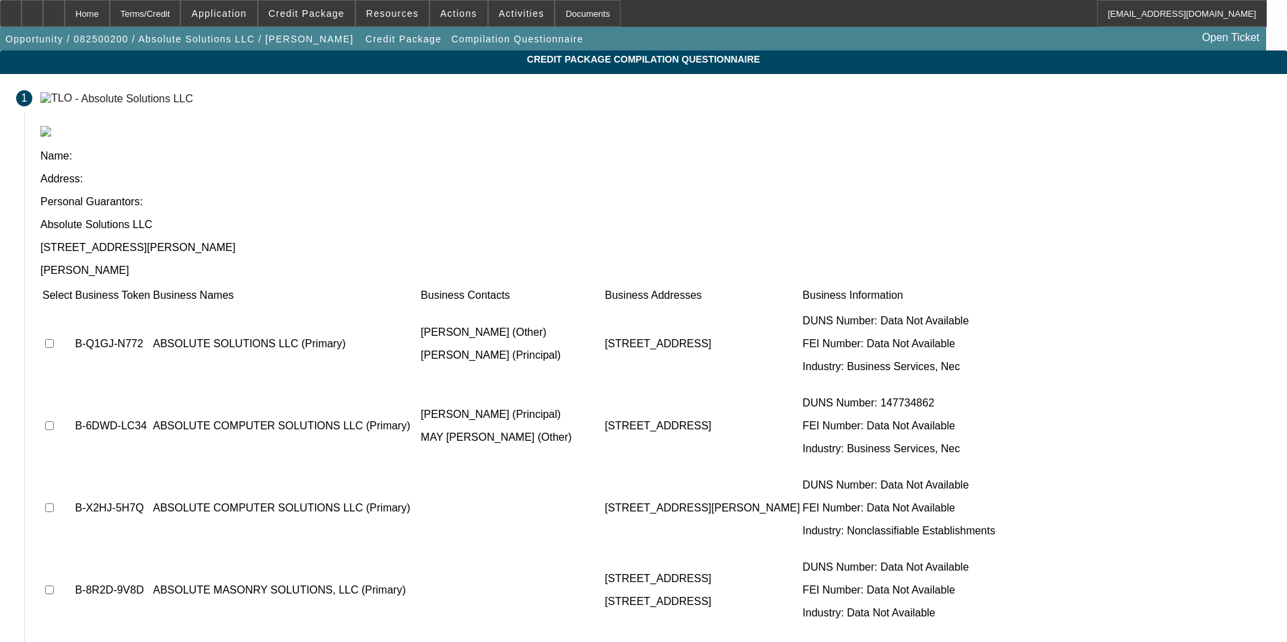  What do you see at coordinates (916, 531) in the screenshot?
I see `p: Industry: Nonclassifiable Establishments` at bounding box center [916, 531].